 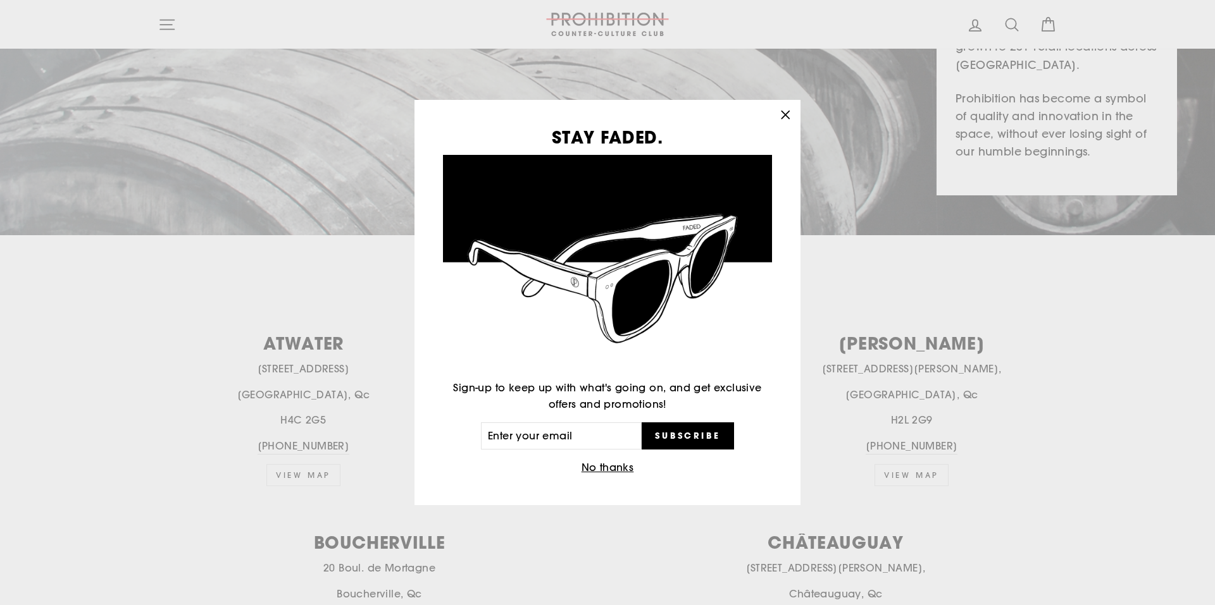 I want to click on button: Subscribe, so click(x=688, y=437).